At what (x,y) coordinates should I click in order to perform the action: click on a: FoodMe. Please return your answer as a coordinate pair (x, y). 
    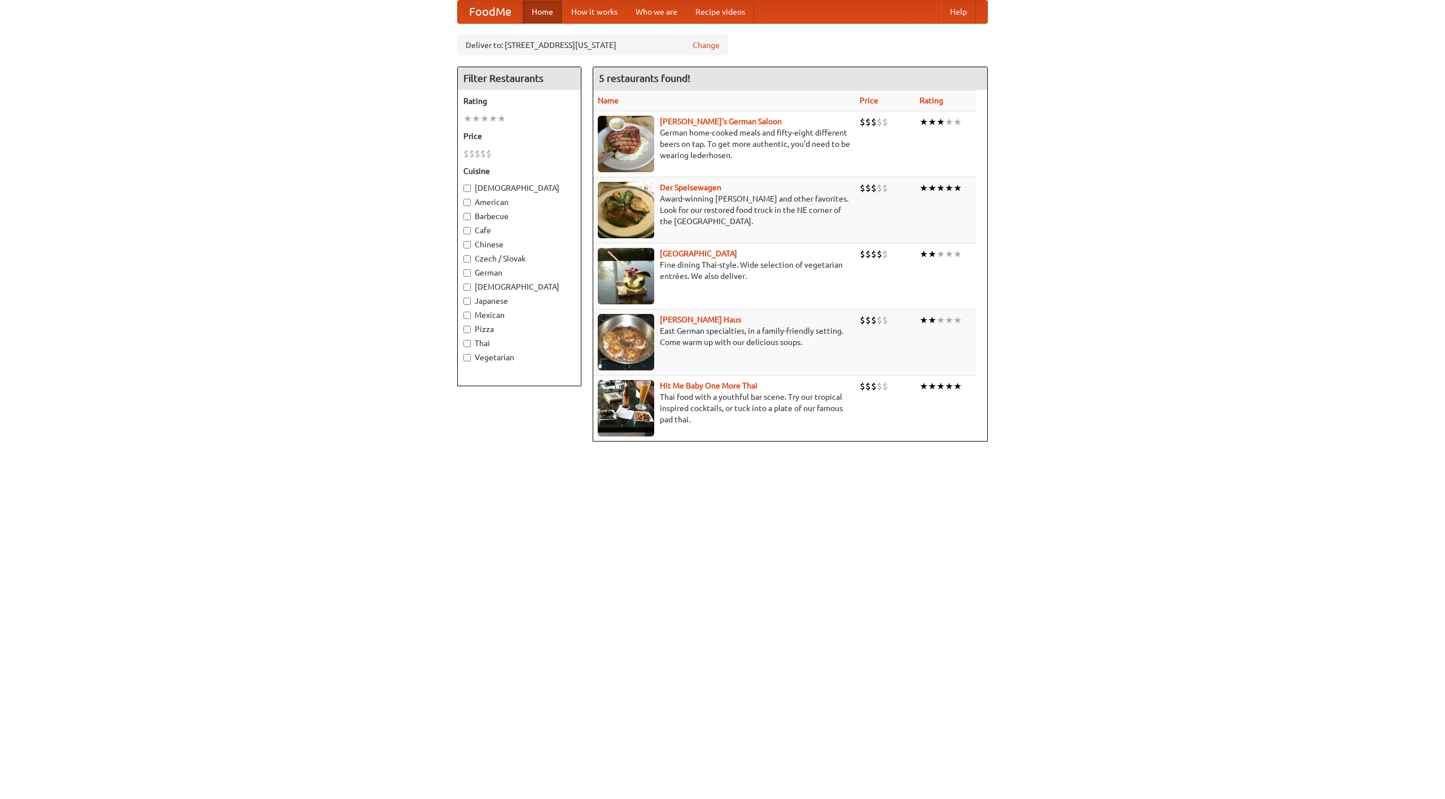
    Looking at the image, I should click on (490, 12).